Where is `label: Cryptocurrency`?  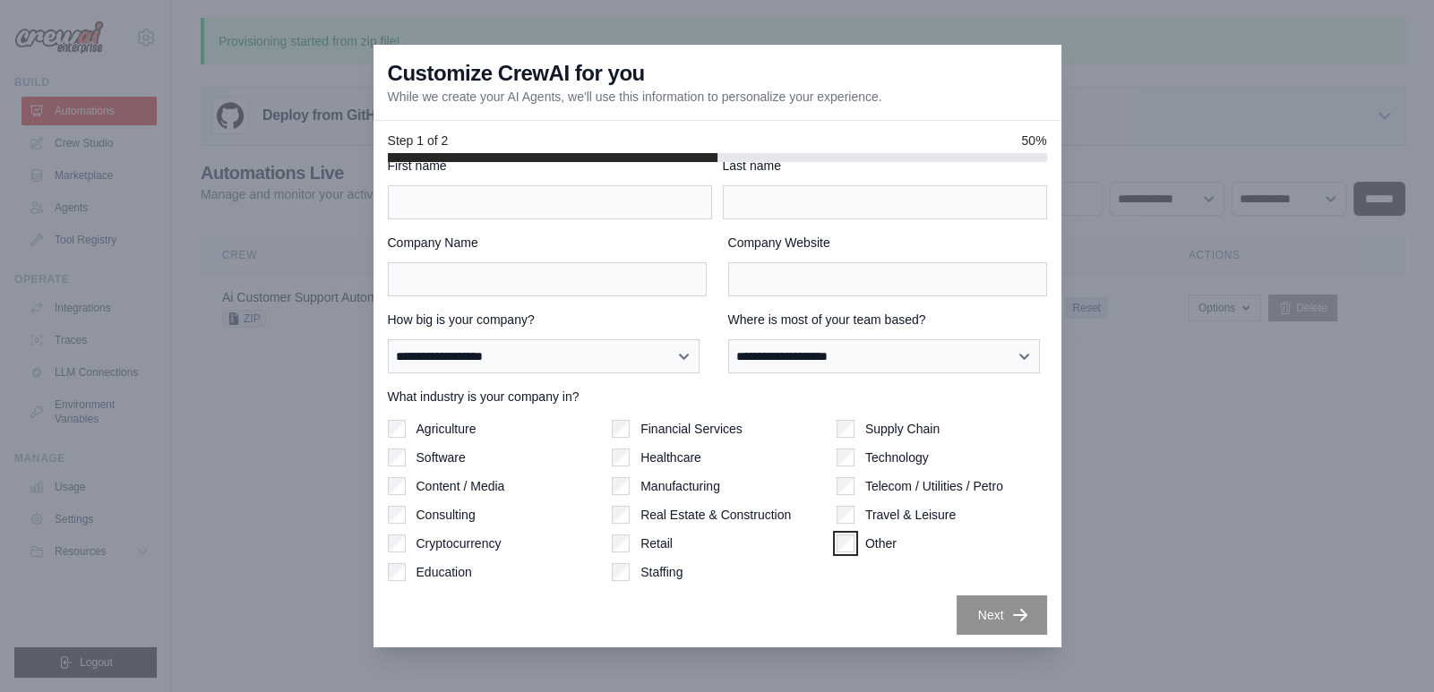
label: Cryptocurrency is located at coordinates (459, 544).